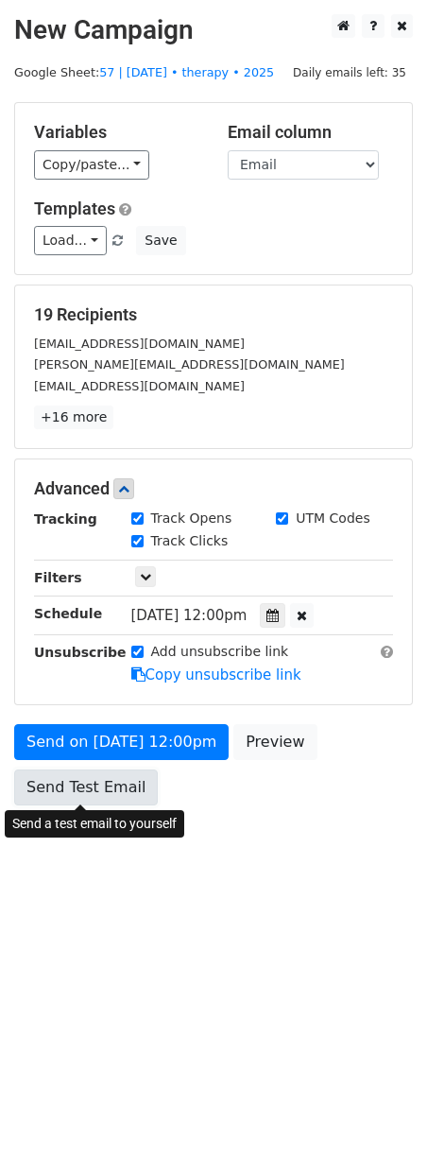  I want to click on a: Send Test Email, so click(86, 787).